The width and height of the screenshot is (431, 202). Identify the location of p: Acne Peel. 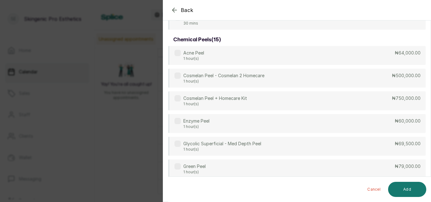
(194, 53).